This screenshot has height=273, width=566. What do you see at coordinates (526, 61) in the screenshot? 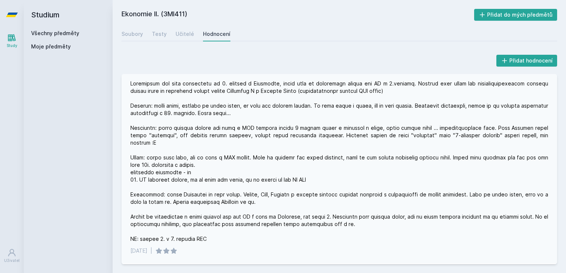
I see `a: Přidat hodnocení` at bounding box center [526, 61].